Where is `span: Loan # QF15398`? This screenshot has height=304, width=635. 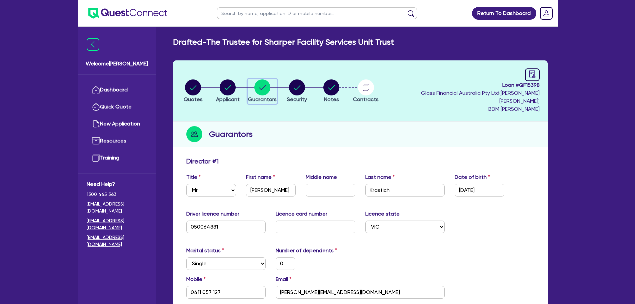
span: Loan # QF15398 is located at coordinates (462, 85).